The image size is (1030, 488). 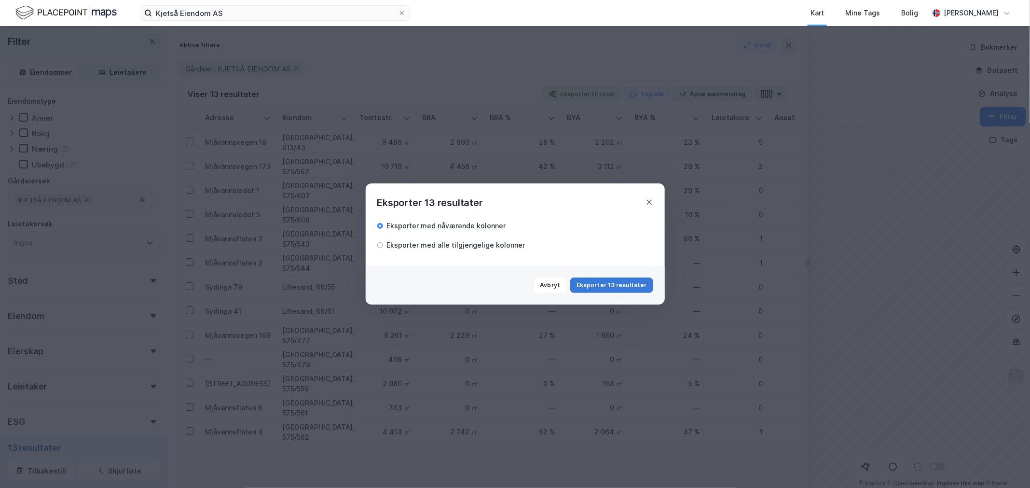 What do you see at coordinates (862, 13) in the screenshot?
I see `div: Mine Tags` at bounding box center [862, 13].